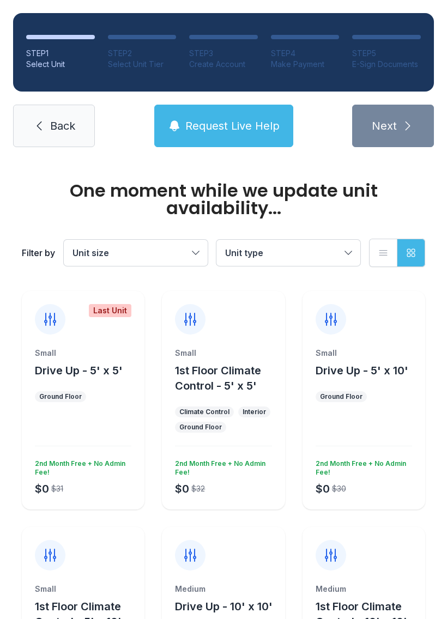 The width and height of the screenshot is (447, 619). What do you see at coordinates (254, 412) in the screenshot?
I see `div: Interior` at bounding box center [254, 412].